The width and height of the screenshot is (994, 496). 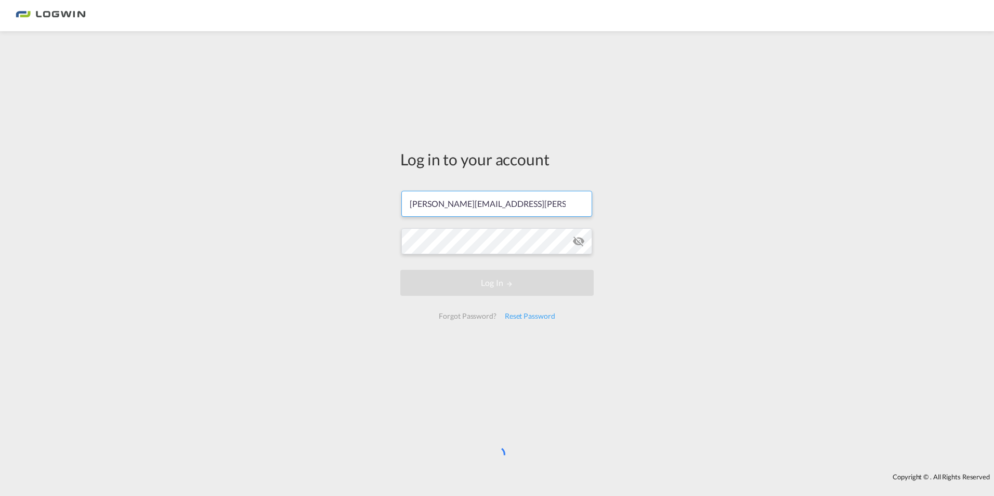 I want to click on button: LOGIN, so click(x=497, y=283).